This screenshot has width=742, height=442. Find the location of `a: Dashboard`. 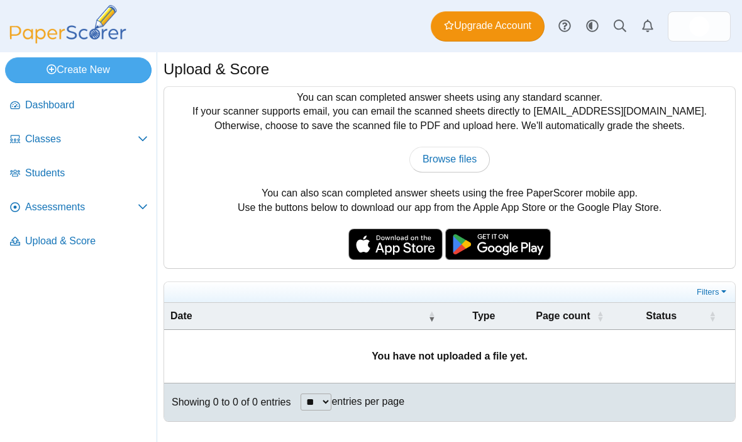

a: Dashboard is located at coordinates (79, 106).